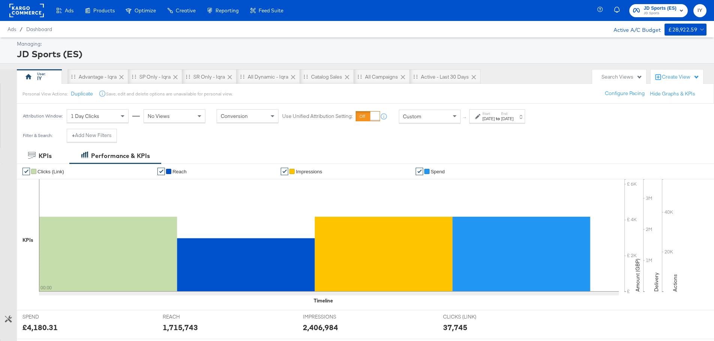  I want to click on span: CLICKS (LINK), so click(471, 317).